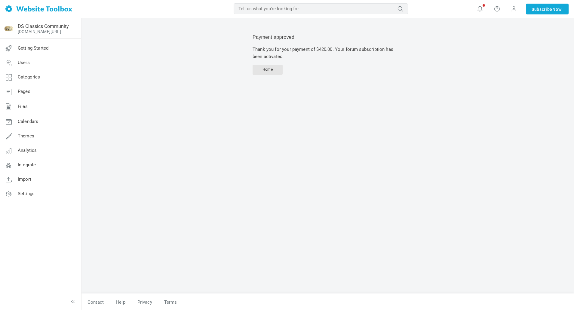  I want to click on a: Home, so click(268, 70).